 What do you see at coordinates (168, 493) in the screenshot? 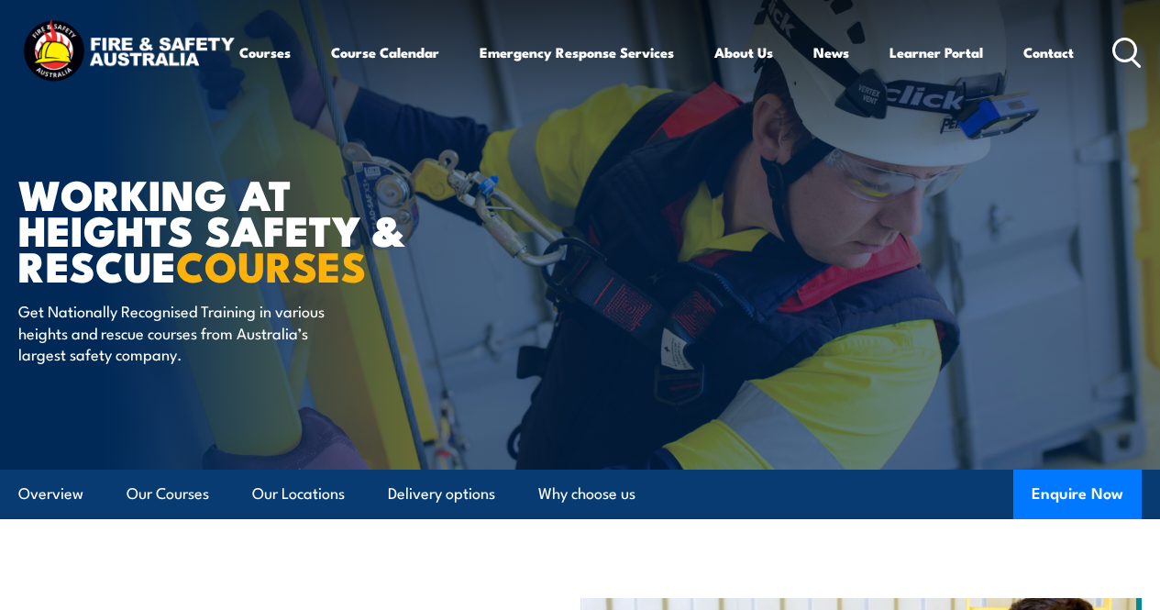
I see `a: Our Courses` at bounding box center [168, 493].